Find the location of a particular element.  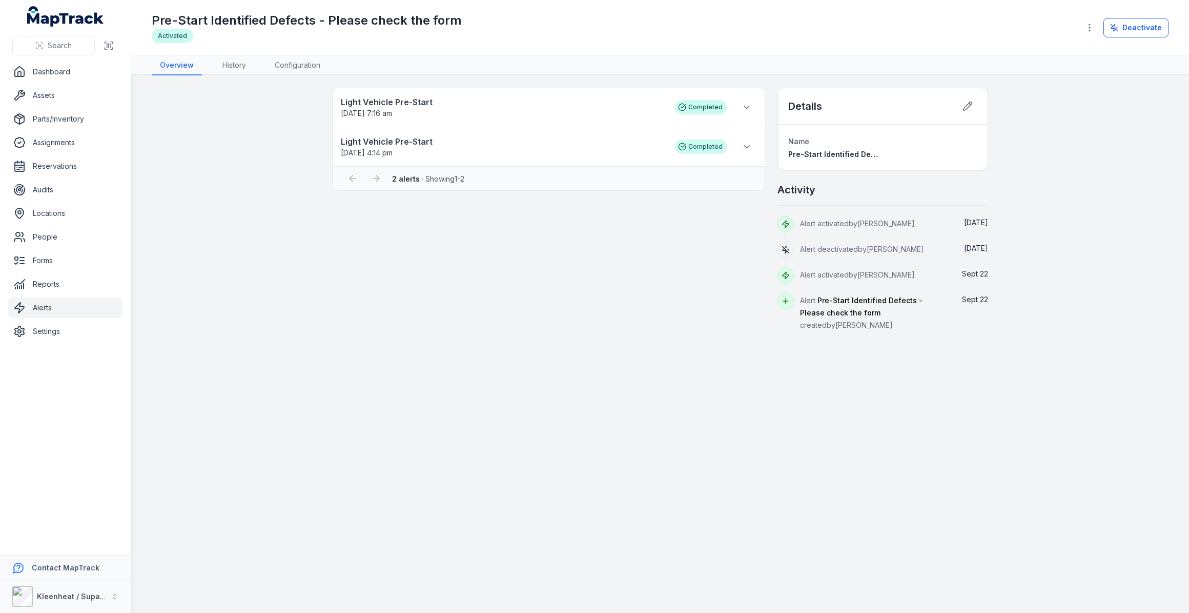

a: History is located at coordinates (234, 66).